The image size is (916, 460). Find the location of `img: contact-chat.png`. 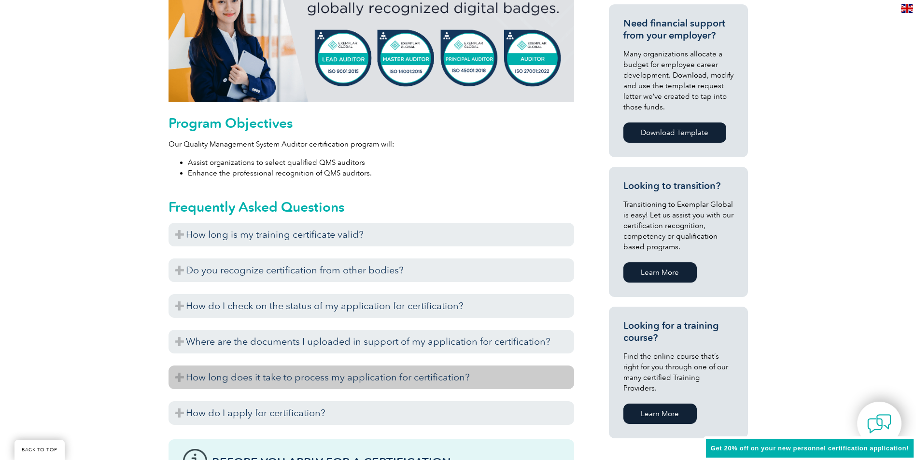

img: contact-chat.png is located at coordinates (879, 424).